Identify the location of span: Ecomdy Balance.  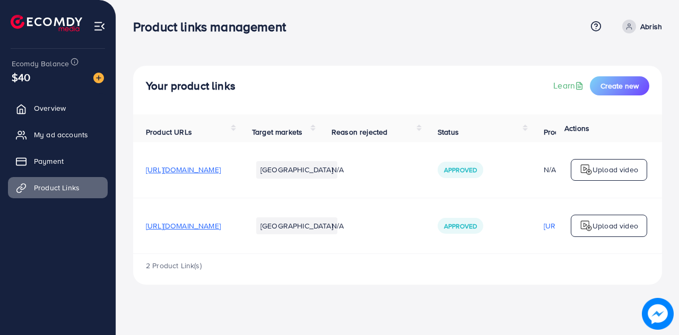
(40, 64).